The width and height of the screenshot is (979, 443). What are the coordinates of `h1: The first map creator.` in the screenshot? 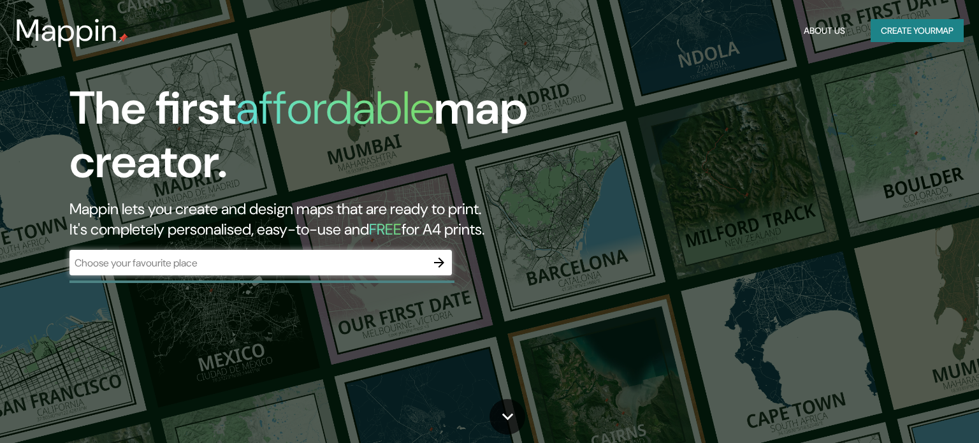 It's located at (314, 140).